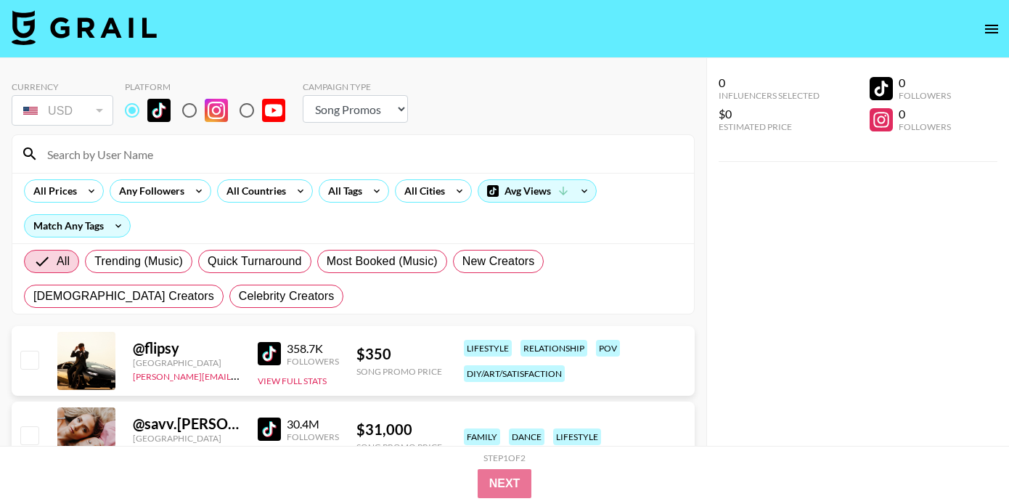  Describe the element at coordinates (769, 126) in the screenshot. I see `div: Estimated Price` at that location.